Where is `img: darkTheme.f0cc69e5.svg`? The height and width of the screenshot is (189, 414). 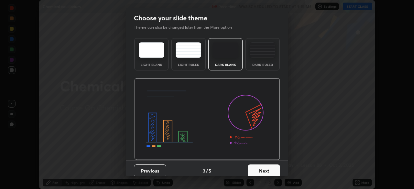 img: darkTheme.f0cc69e5.svg is located at coordinates (225, 50).